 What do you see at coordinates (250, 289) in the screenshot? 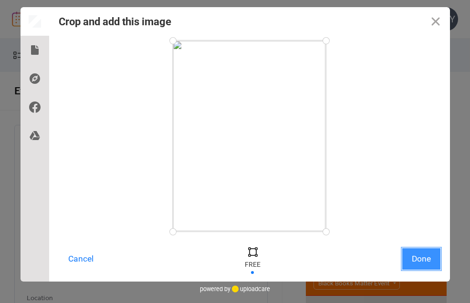
I see `a: uploadcare` at bounding box center [250, 289].